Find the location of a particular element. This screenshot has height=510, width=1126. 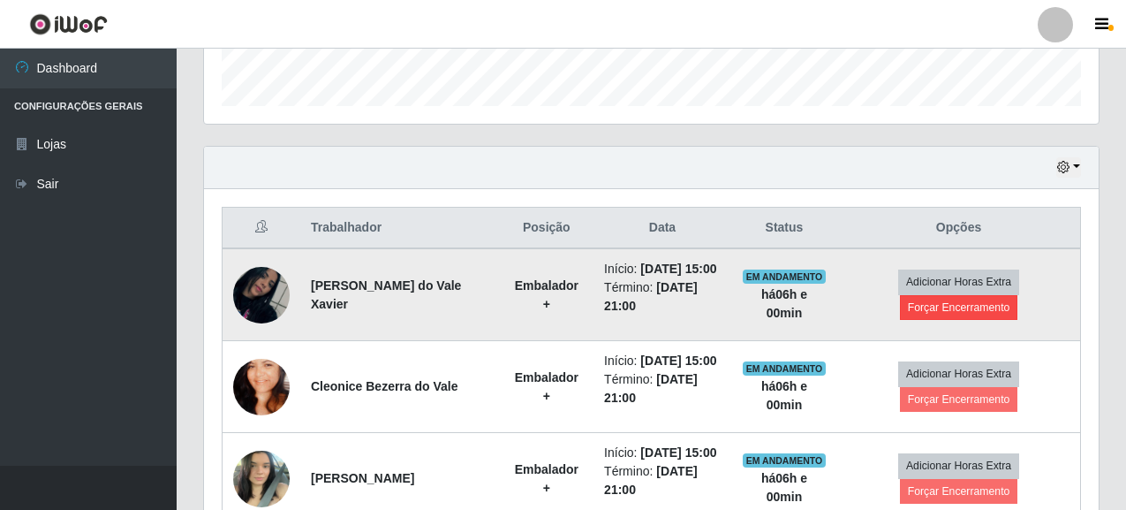

th: Posição is located at coordinates (547, 228).